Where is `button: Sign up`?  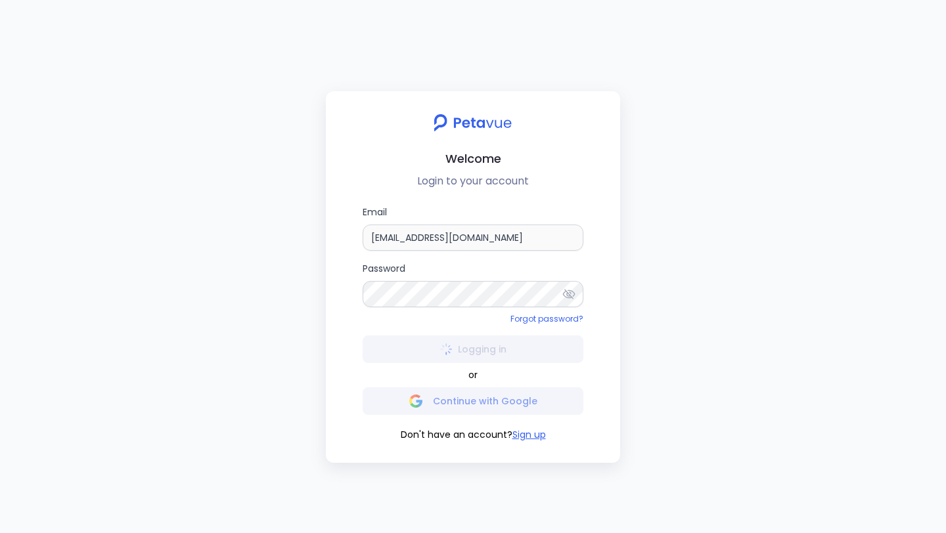 button: Sign up is located at coordinates (529, 435).